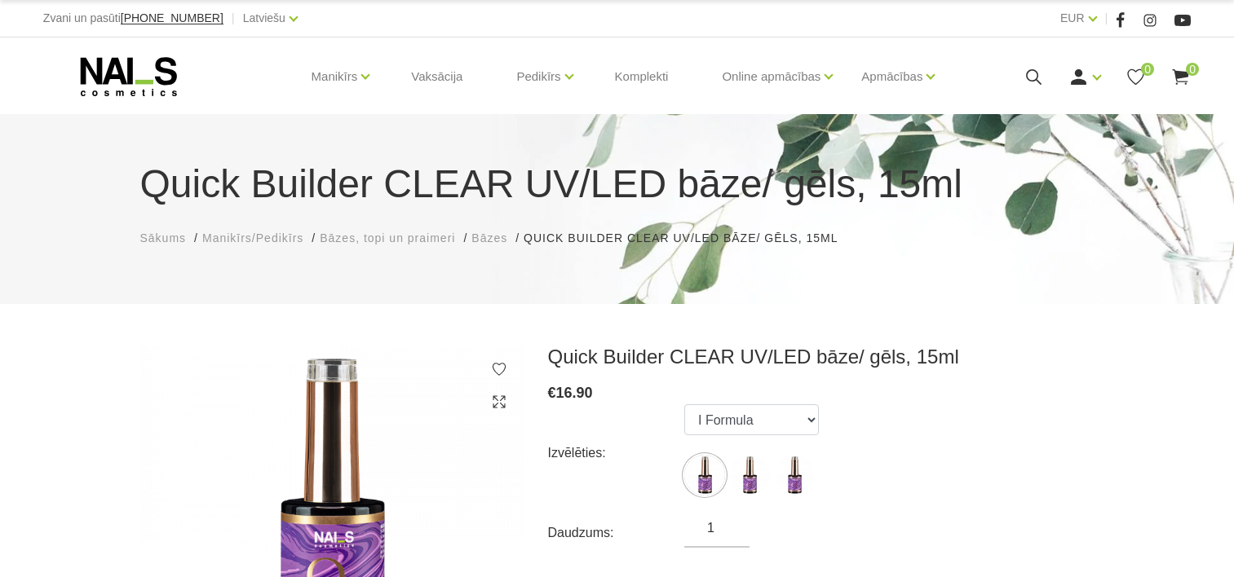  I want to click on a: Pedikīrs, so click(538, 77).